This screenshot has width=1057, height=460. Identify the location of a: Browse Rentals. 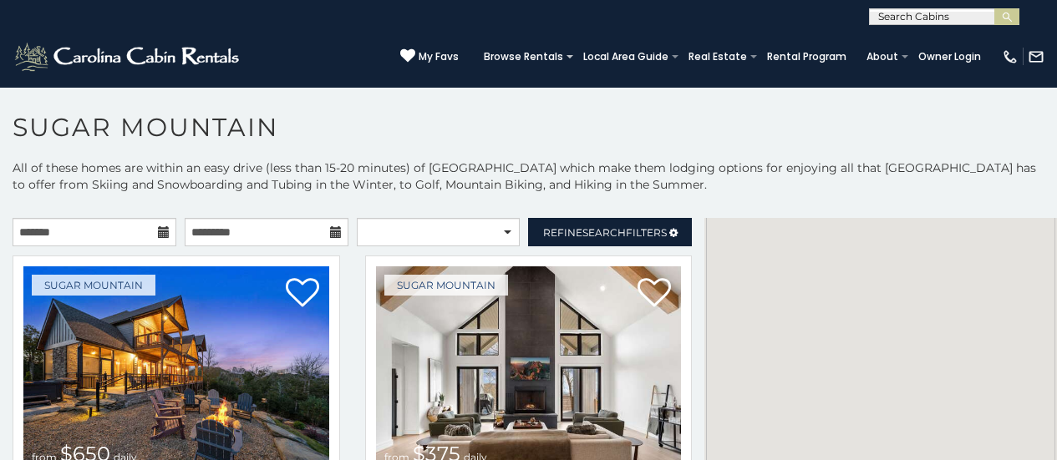
(523, 57).